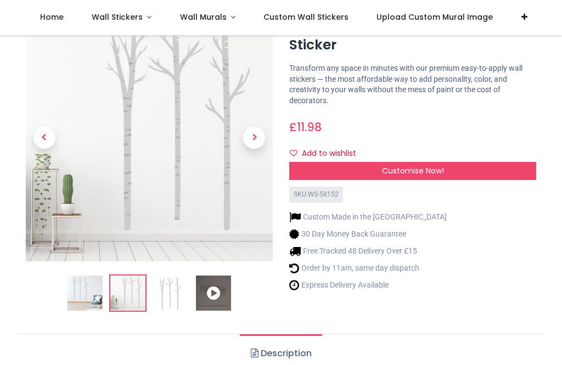 The width and height of the screenshot is (562, 365). I want to click on i: Add to wishlist, so click(293, 153).